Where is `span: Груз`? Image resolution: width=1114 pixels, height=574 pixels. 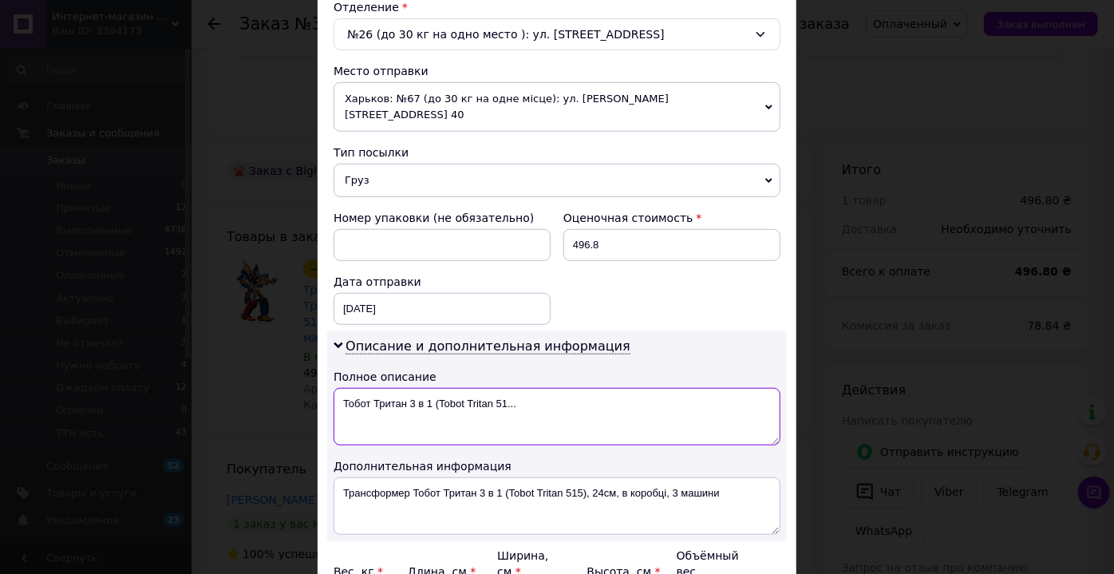
span: Груз is located at coordinates (557, 180).